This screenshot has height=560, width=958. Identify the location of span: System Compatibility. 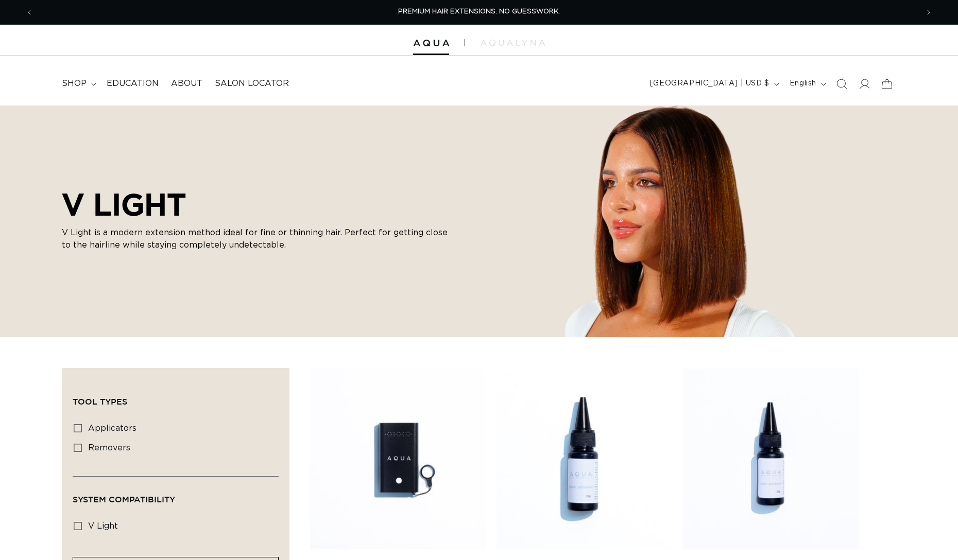
(124, 500).